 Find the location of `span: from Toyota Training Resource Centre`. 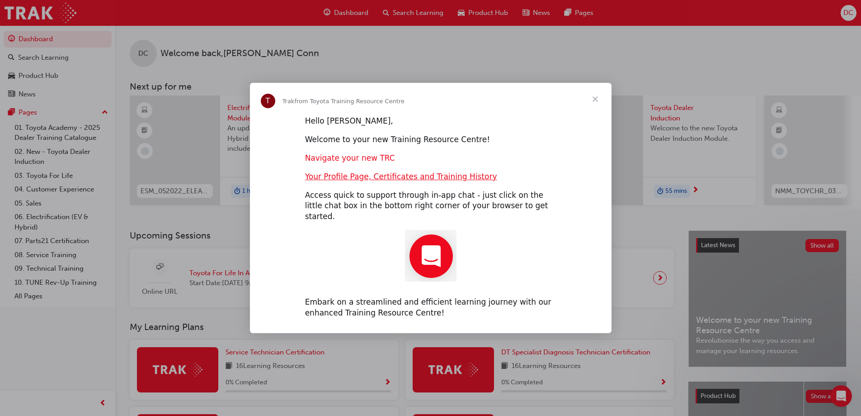

span: from Toyota Training Resource Centre is located at coordinates (350, 101).